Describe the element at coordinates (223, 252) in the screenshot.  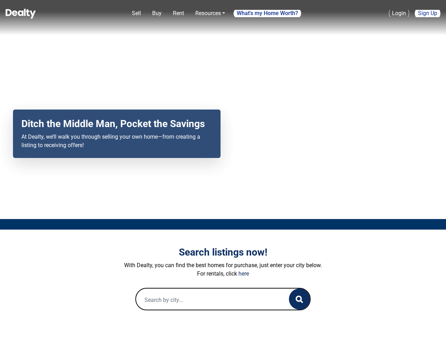
I see `h3: Search listings now!` at that location.